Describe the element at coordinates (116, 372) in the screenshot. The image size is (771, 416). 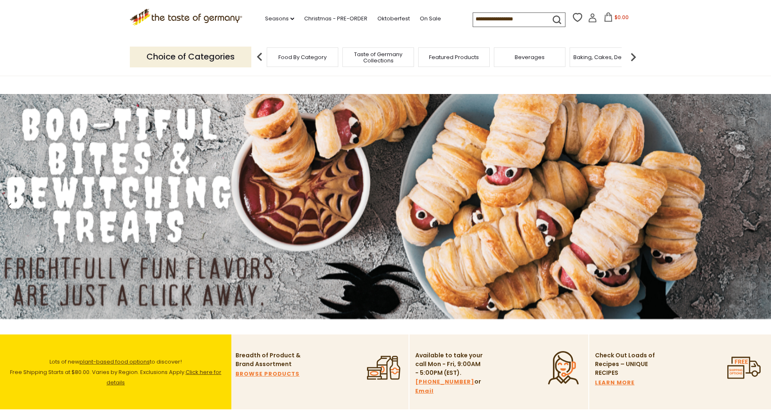
I see `span: Lots of new to discover! Free Shipping Starts at $80.00. Varies by Region. Exclusions Apply.` at that location.